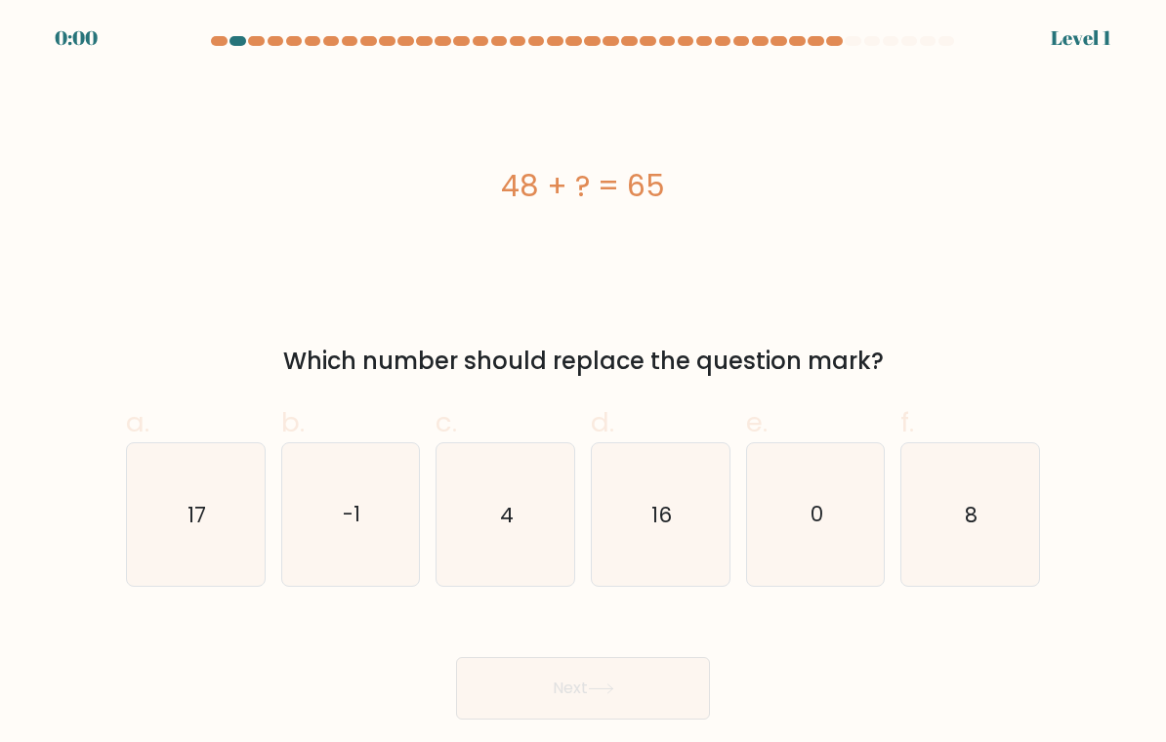 The height and width of the screenshot is (742, 1166). I want to click on span: a., so click(138, 422).